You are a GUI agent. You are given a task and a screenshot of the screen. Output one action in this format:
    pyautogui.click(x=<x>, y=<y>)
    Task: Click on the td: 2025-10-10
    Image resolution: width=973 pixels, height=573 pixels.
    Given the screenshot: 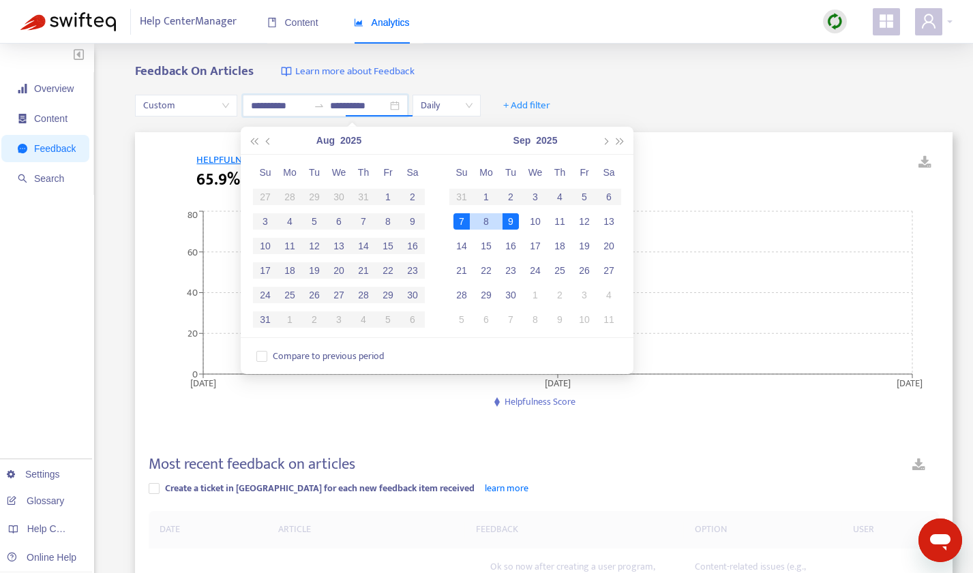 What is the action you would take?
    pyautogui.click(x=584, y=320)
    